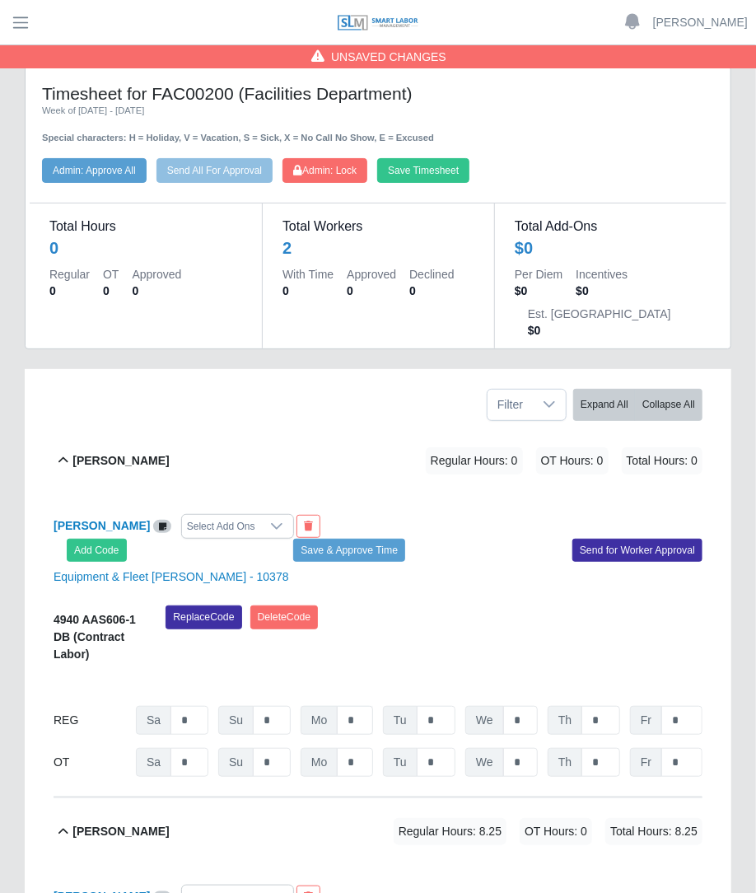  I want to click on button: End Worker & Remove from the Timesheet, so click(308, 526).